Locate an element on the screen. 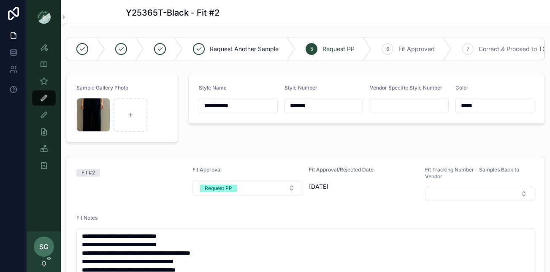 This screenshot has width=550, height=272. h1: Y25365T-Black - Fit #2 is located at coordinates (173, 13).